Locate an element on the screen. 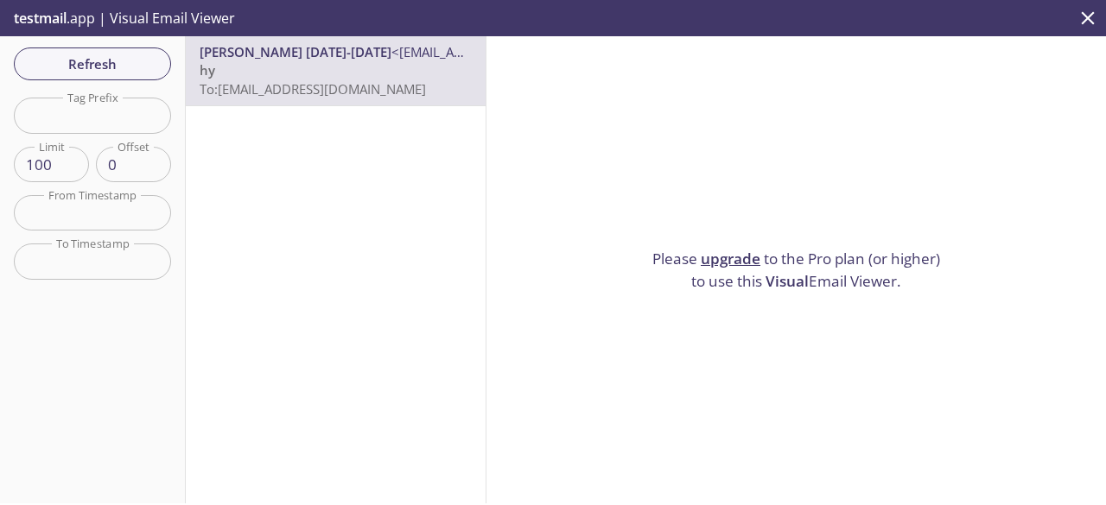 The image size is (1106, 505). a: upgrade is located at coordinates (730, 258).